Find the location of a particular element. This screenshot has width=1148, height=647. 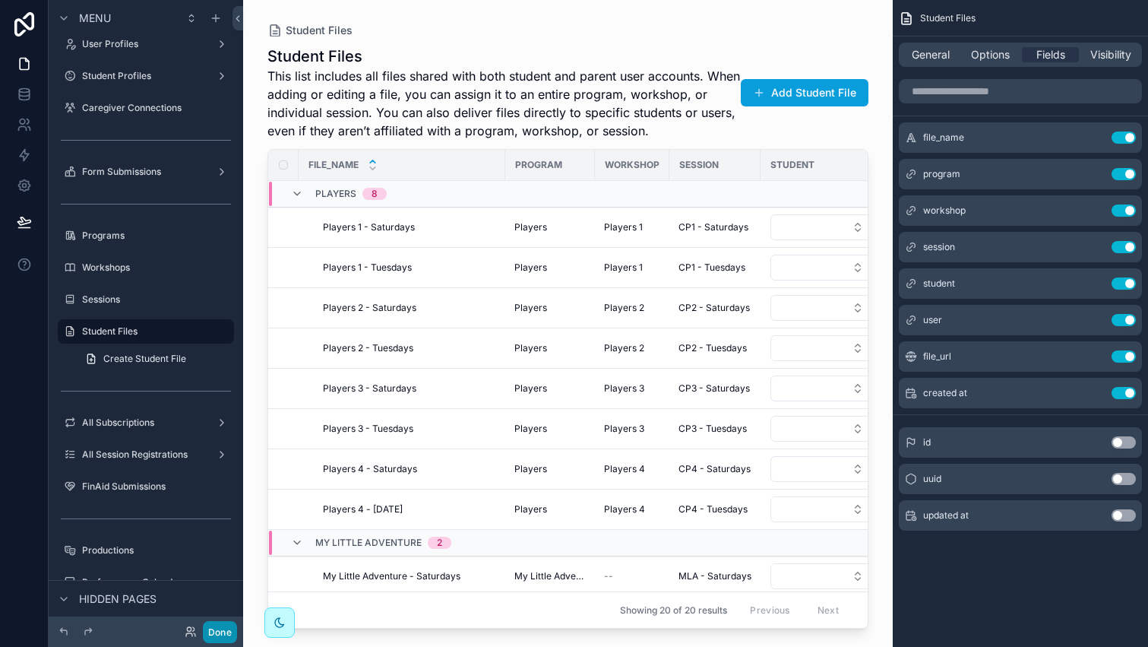

a: Student Profiles is located at coordinates (146, 76).